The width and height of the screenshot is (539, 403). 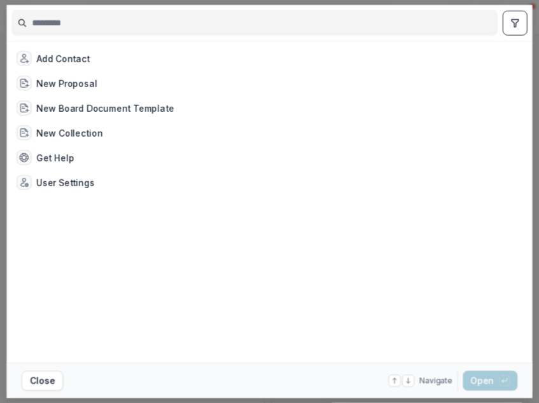 I want to click on span: Navigate, so click(x=436, y=381).